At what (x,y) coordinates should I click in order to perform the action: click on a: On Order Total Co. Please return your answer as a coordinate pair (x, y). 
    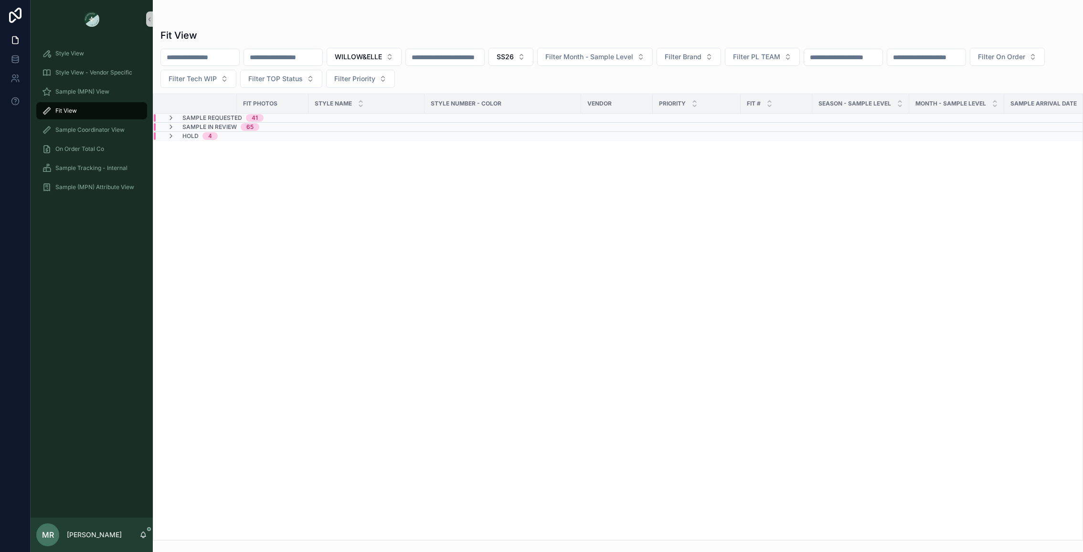
    Looking at the image, I should click on (92, 149).